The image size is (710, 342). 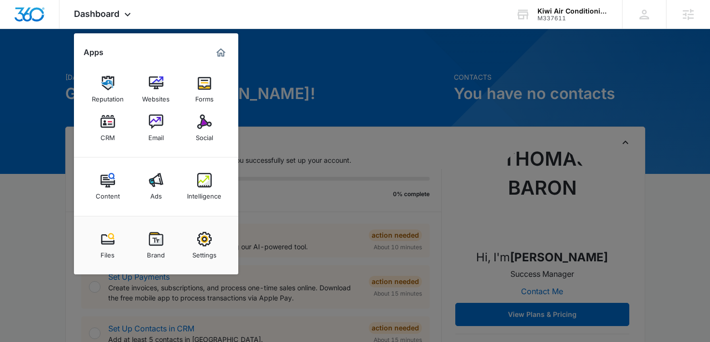 I want to click on div: Websites, so click(x=156, y=97).